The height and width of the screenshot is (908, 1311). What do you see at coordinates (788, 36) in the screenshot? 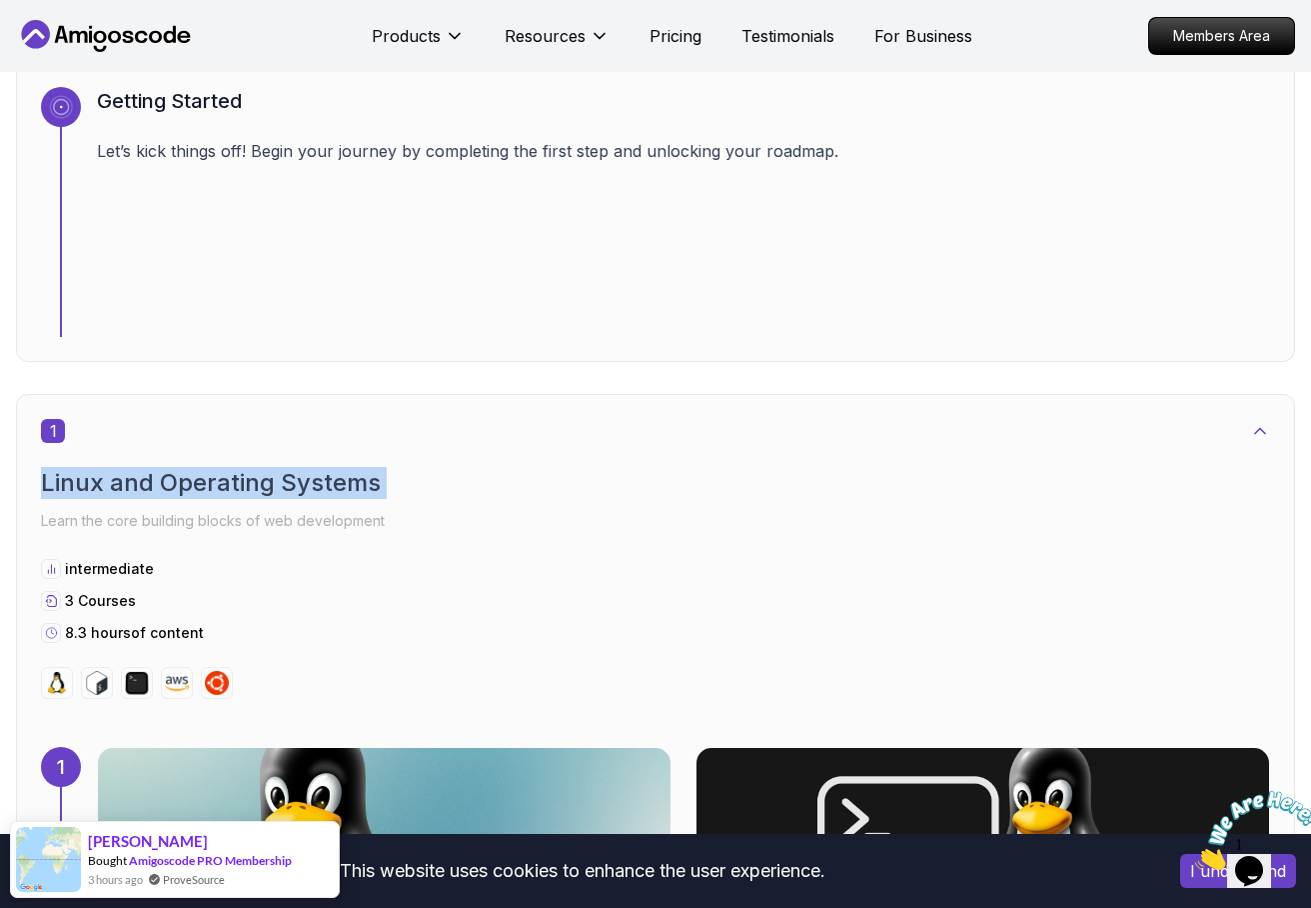
I see `p: Testimonials` at bounding box center [788, 36].